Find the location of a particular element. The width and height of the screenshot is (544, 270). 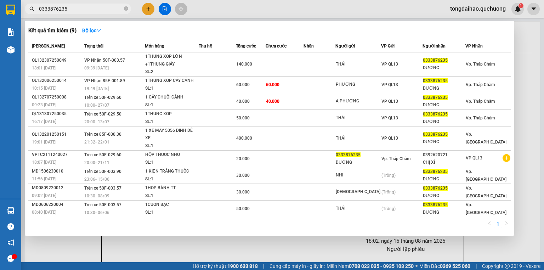

li: Next Page is located at coordinates (506, 224).